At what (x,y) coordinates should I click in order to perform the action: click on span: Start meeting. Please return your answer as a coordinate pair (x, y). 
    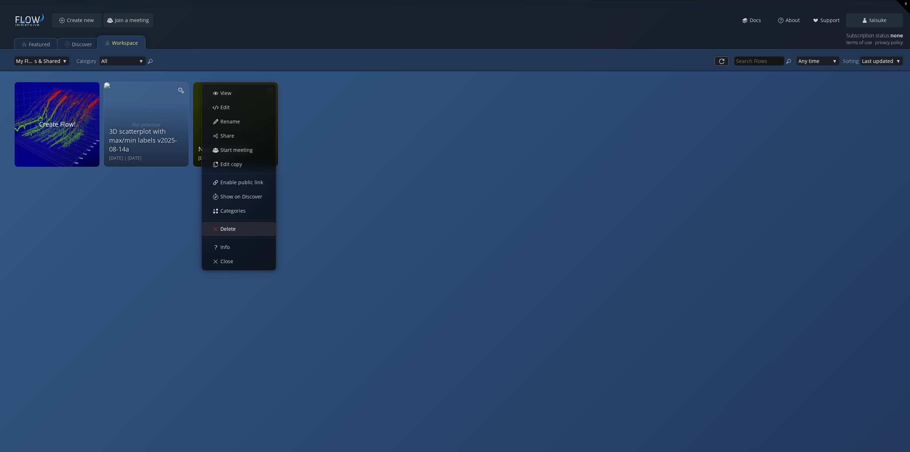
    Looking at the image, I should click on (239, 150).